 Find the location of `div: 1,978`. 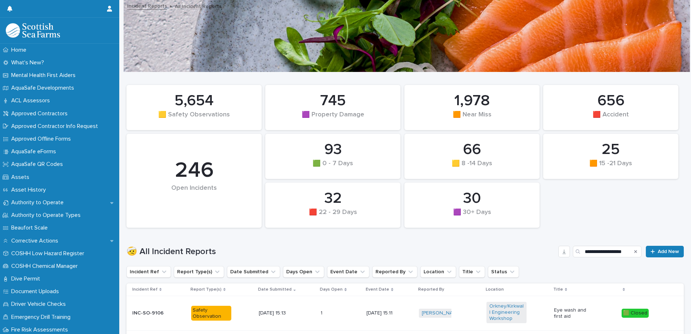

div: 1,978 is located at coordinates (472, 101).